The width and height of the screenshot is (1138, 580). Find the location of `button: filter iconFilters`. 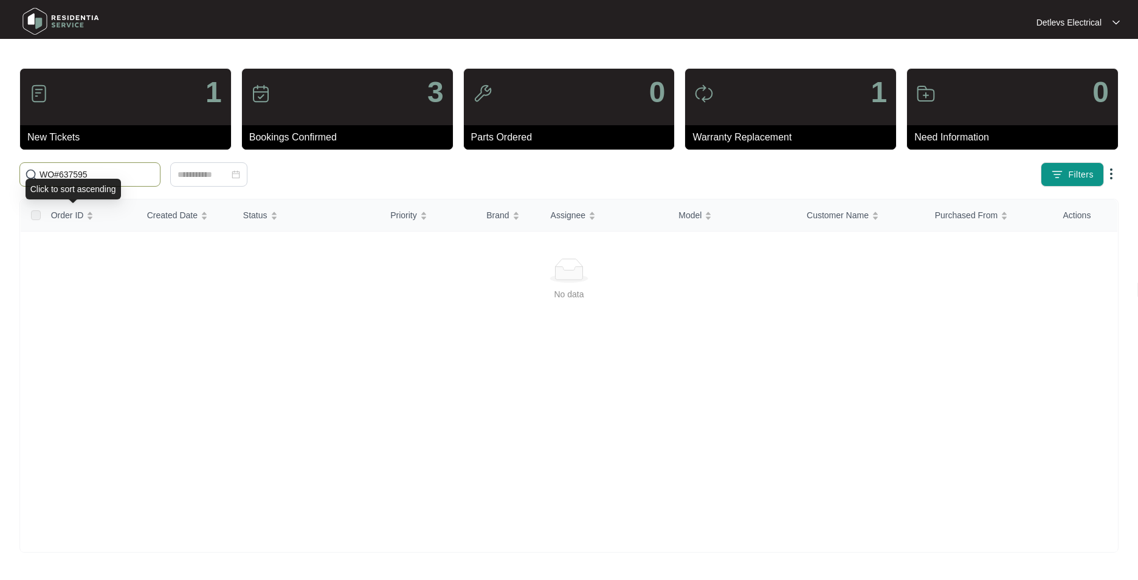

button: filter iconFilters is located at coordinates (1072, 174).